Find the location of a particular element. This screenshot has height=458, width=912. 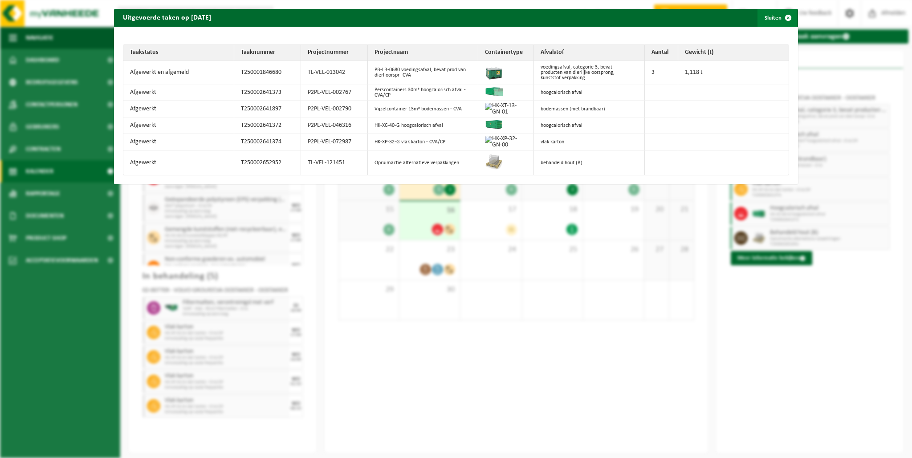

img: PB-LB-0680-HPE-GN-01 is located at coordinates (494, 72).